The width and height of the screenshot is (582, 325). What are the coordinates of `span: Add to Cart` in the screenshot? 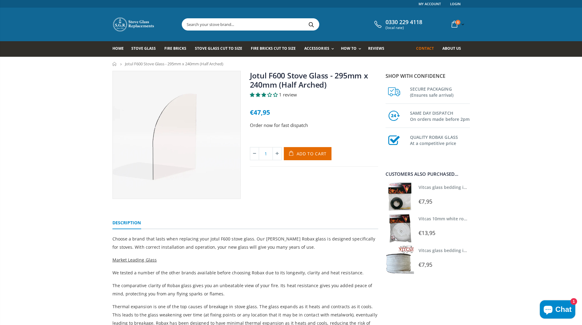 It's located at (312, 154).